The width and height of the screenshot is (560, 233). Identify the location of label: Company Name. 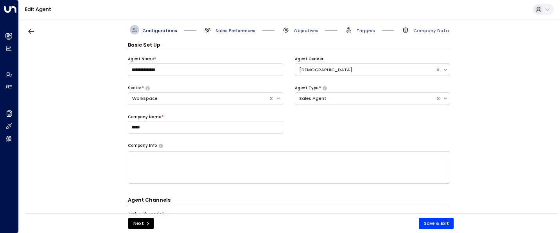
(144, 117).